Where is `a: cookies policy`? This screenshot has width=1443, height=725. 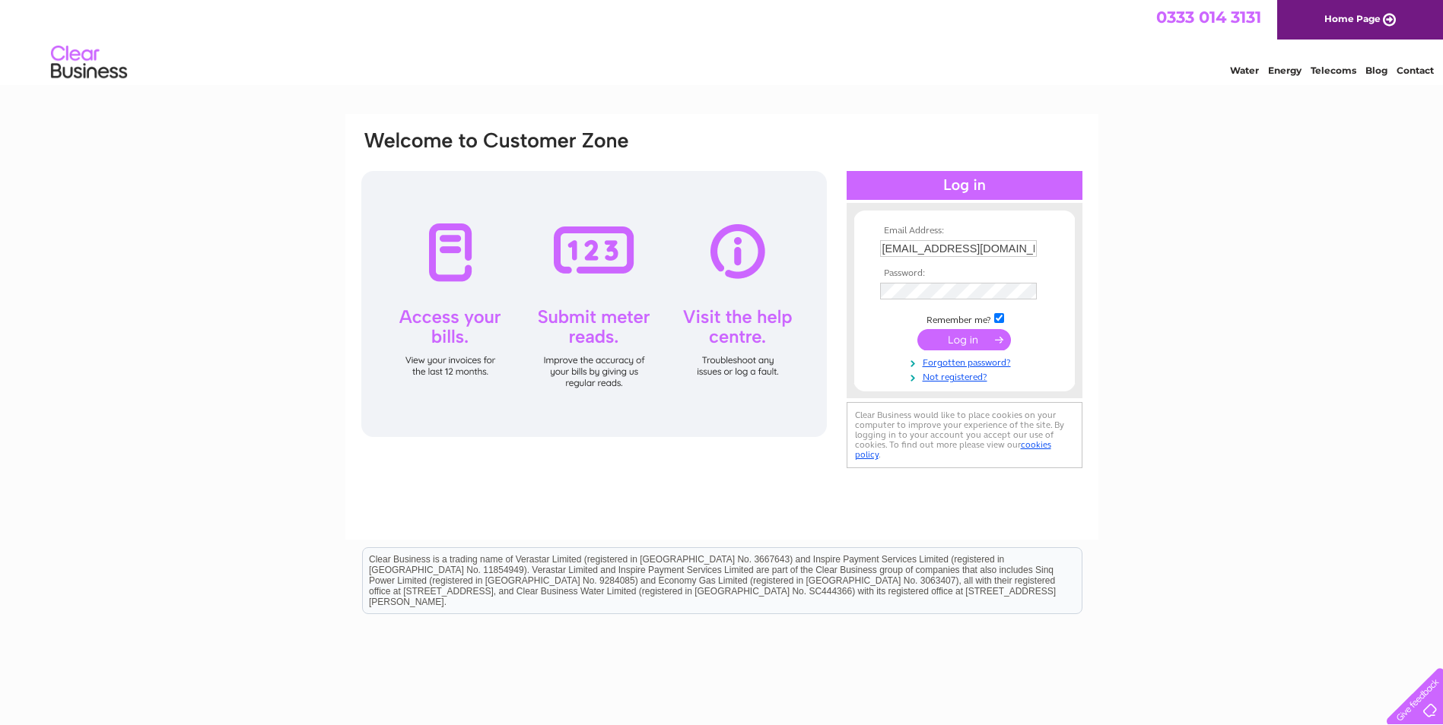 a: cookies policy is located at coordinates (953, 449).